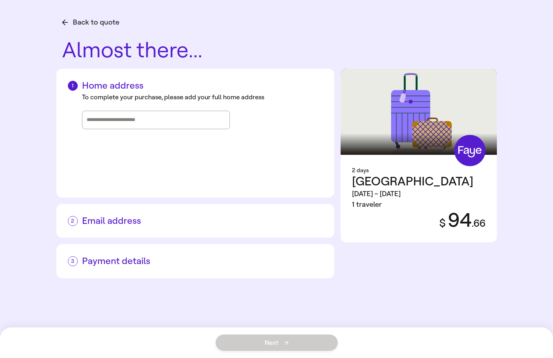  What do you see at coordinates (203, 97) in the screenshot?
I see `div: To complete your purchase, please add your full home address` at bounding box center [203, 97].